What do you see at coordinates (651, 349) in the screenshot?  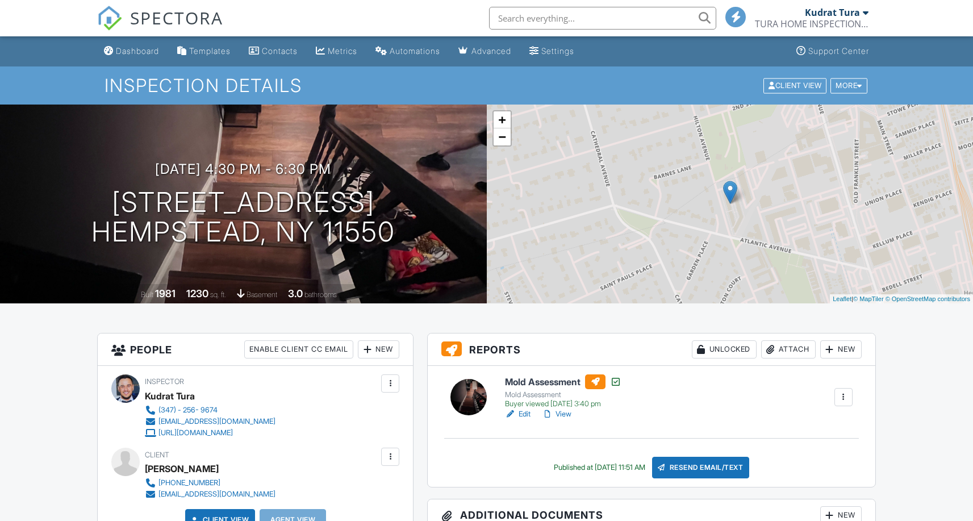 I see `h3: Reports` at bounding box center [651, 349].